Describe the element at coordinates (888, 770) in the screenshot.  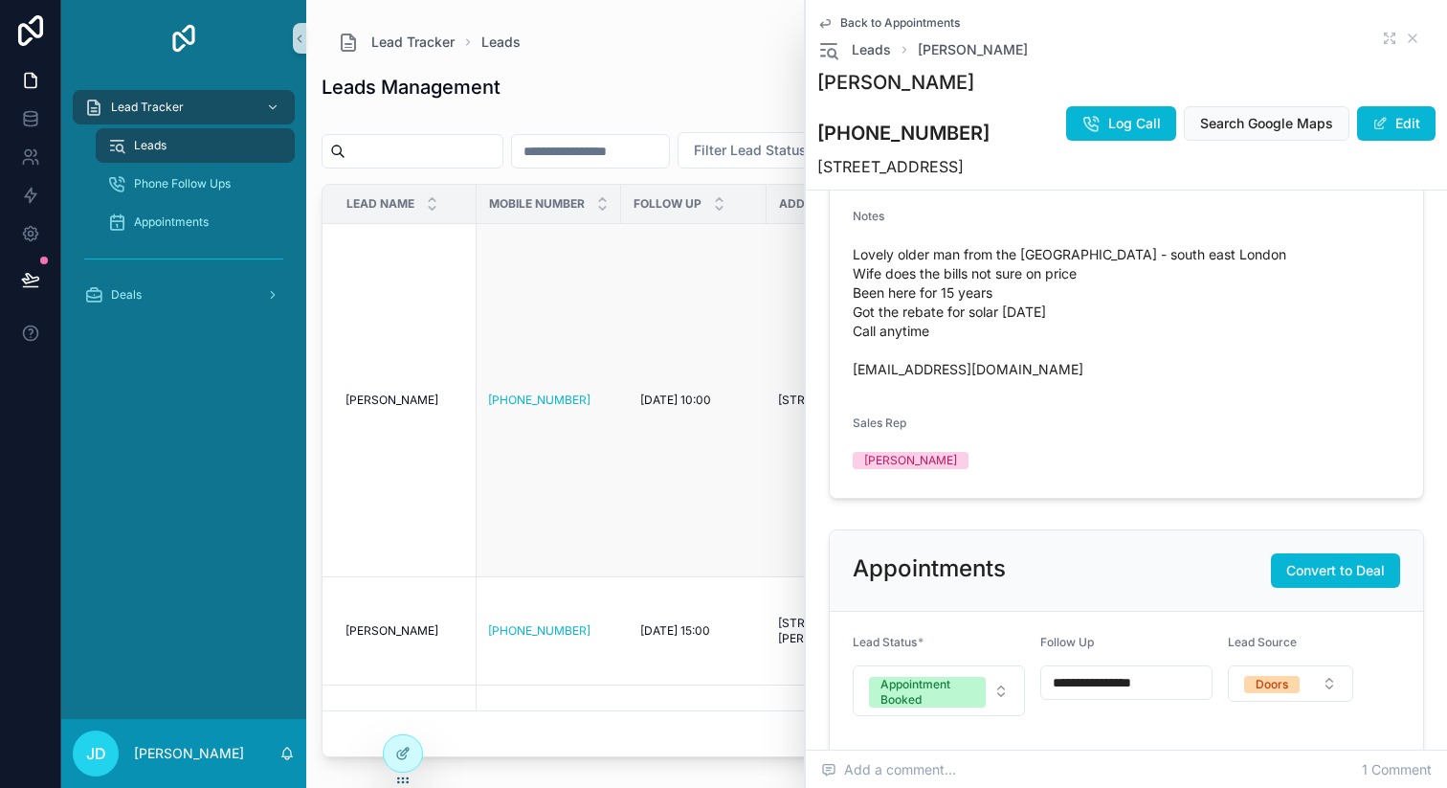
I see `span: Add a comment...` at that location.